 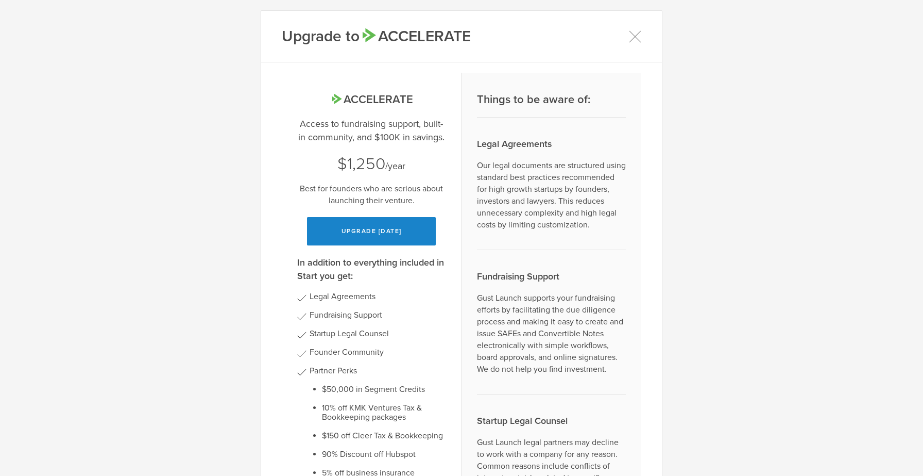 What do you see at coordinates (378, 296) in the screenshot?
I see `li: Legal Agreements` at bounding box center [378, 296].